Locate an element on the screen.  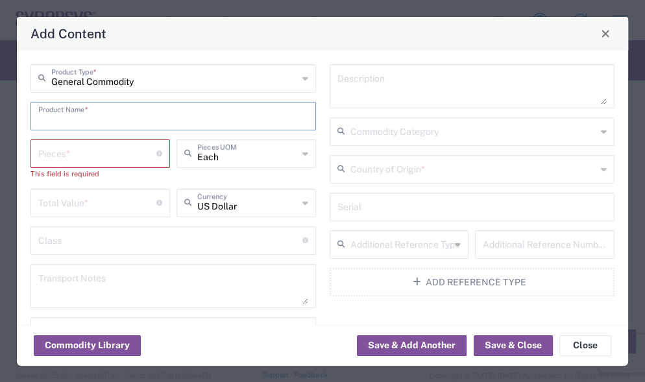
button: Save & Add Another is located at coordinates (411, 346).